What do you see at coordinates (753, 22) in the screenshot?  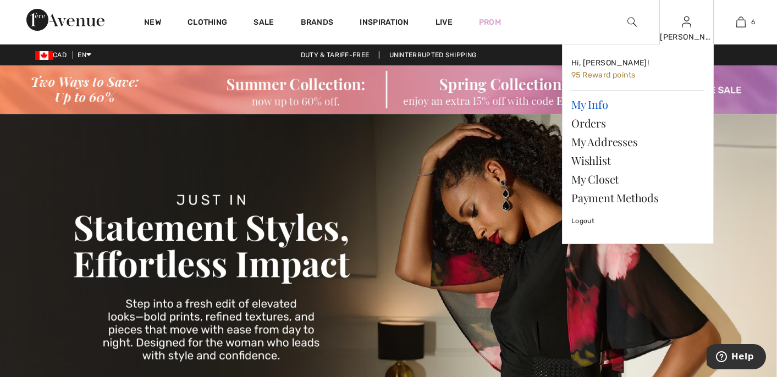 I see `span: 6` at bounding box center [753, 22].